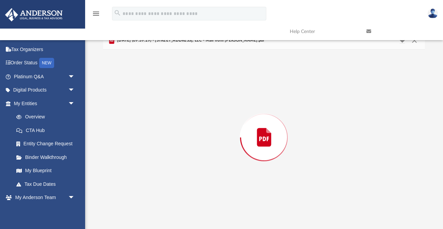  Describe the element at coordinates (433, 13) in the screenshot. I see `img: User Pic` at that location.